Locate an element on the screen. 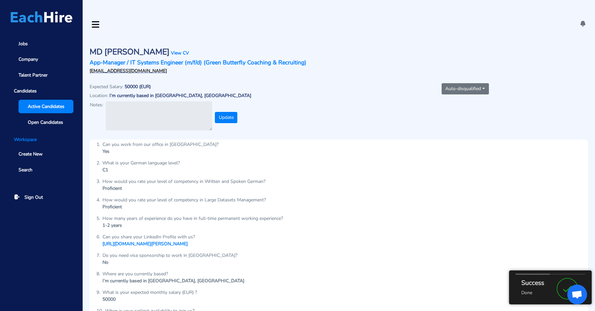 Image resolution: width=595 pixels, height=311 pixels. span: Search is located at coordinates (25, 170).